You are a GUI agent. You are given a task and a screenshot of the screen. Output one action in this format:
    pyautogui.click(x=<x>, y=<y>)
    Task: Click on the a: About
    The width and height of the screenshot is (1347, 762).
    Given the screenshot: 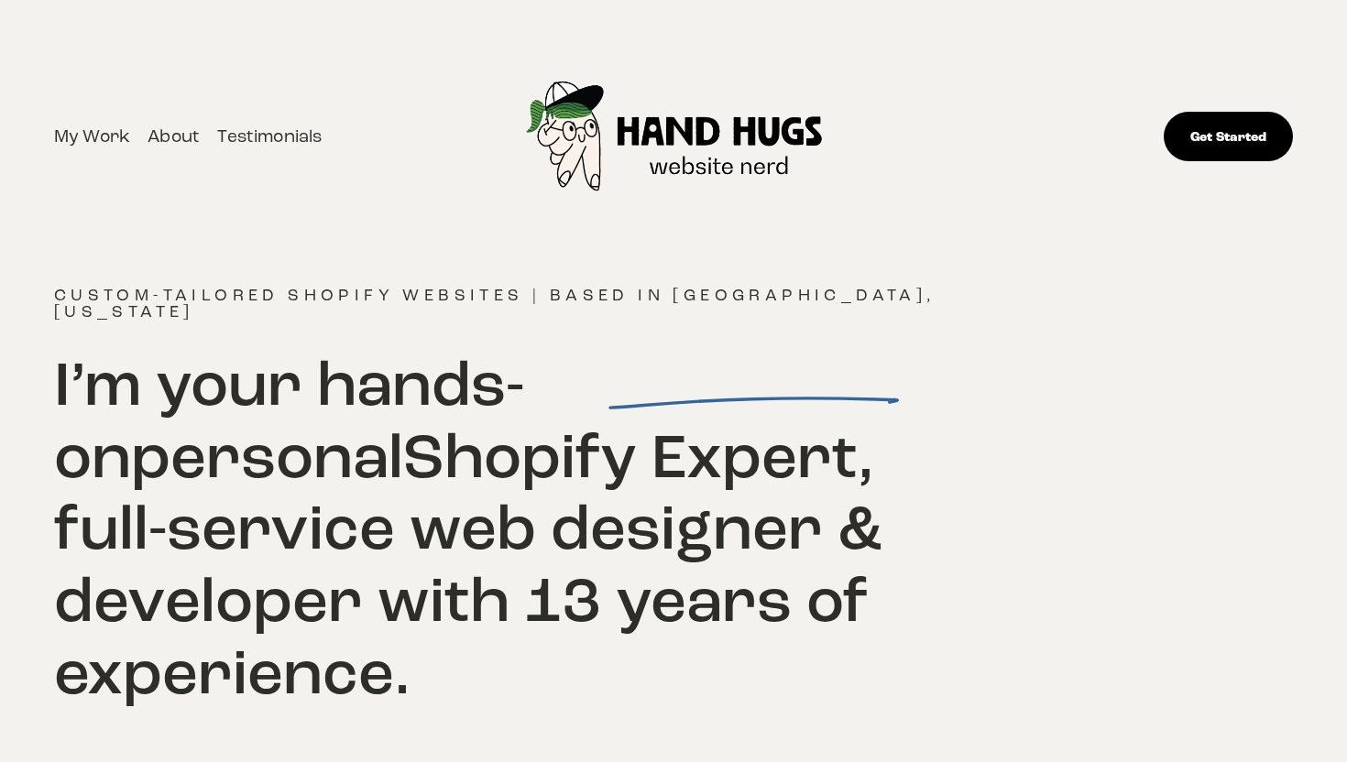 What is the action you would take?
    pyautogui.click(x=173, y=136)
    